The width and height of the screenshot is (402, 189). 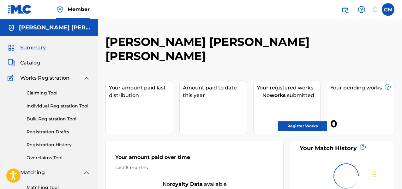 What do you see at coordinates (58, 93) in the screenshot?
I see `a: Claiming Tool` at bounding box center [58, 93].